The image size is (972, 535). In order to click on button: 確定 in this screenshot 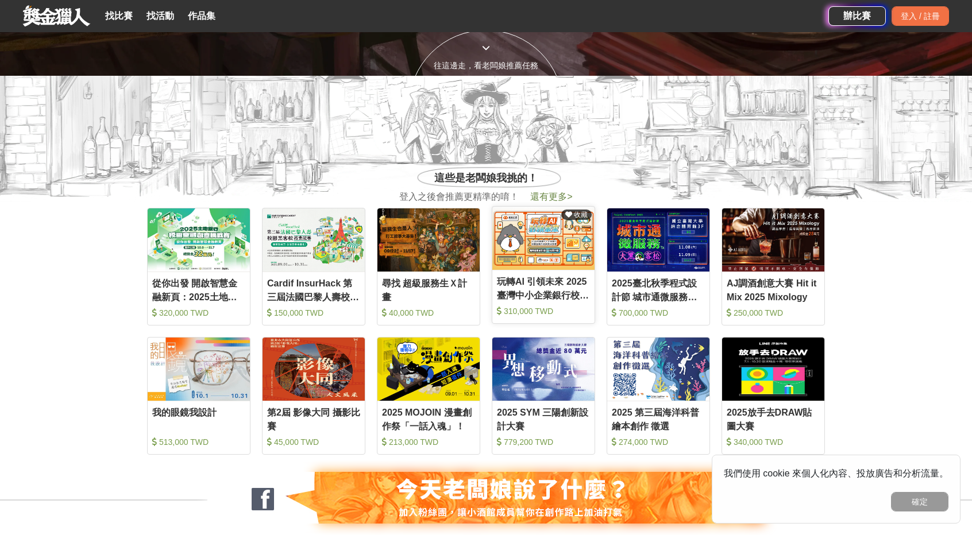, I will do `click(920, 502)`.